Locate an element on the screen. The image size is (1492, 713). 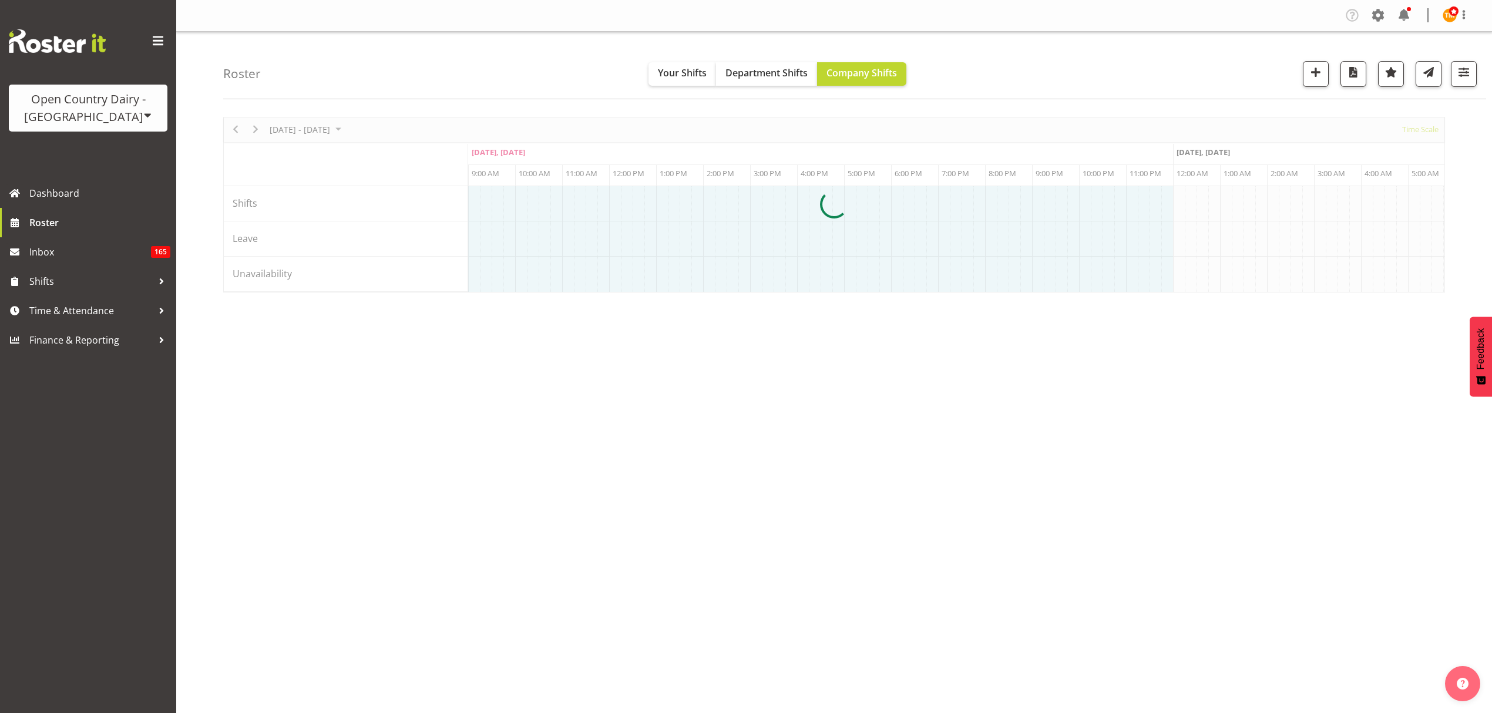
img: help-xxl-2.png is located at coordinates (1462, 684).